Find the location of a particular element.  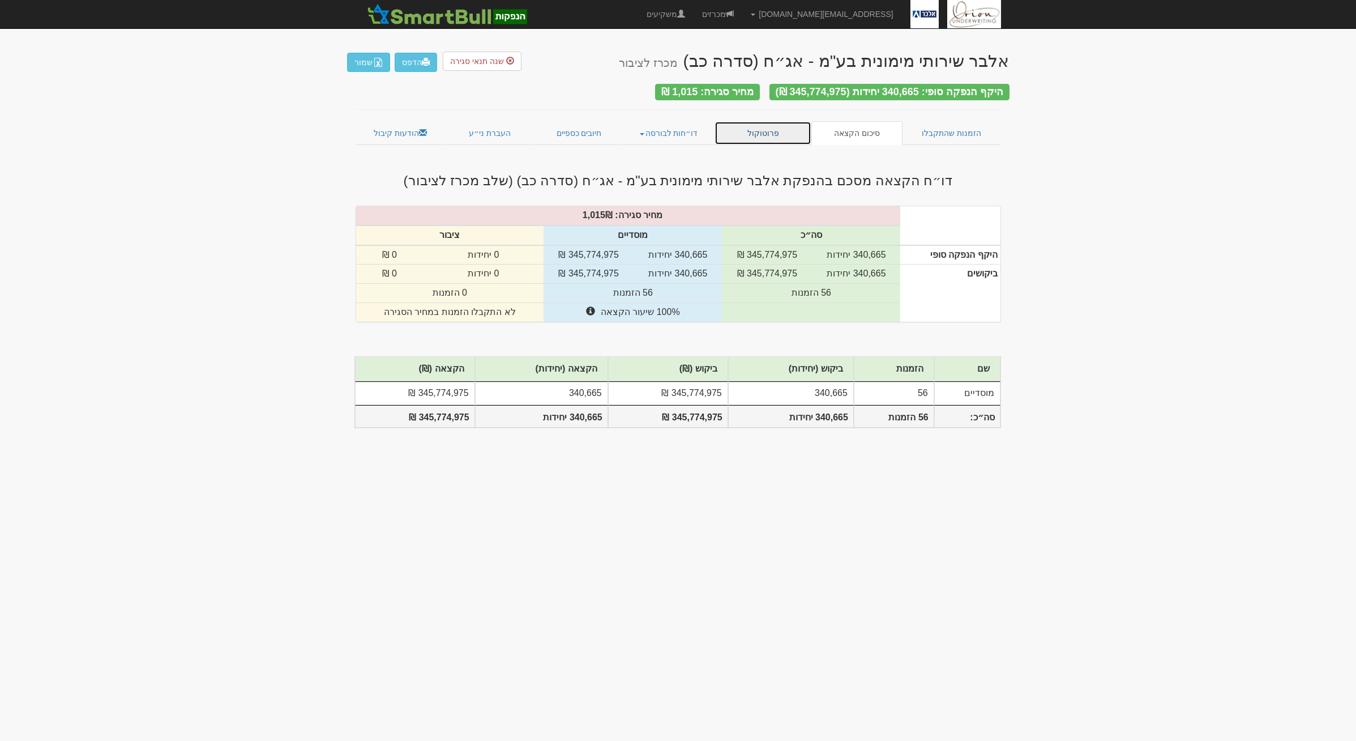

h3: דו״ח הקצאה מסכם בהנפקת אלבר שירותי מימונית בע"מ - אג״ח (סדרה כב) (שלב מכרז לציבור) is located at coordinates (679, 181).